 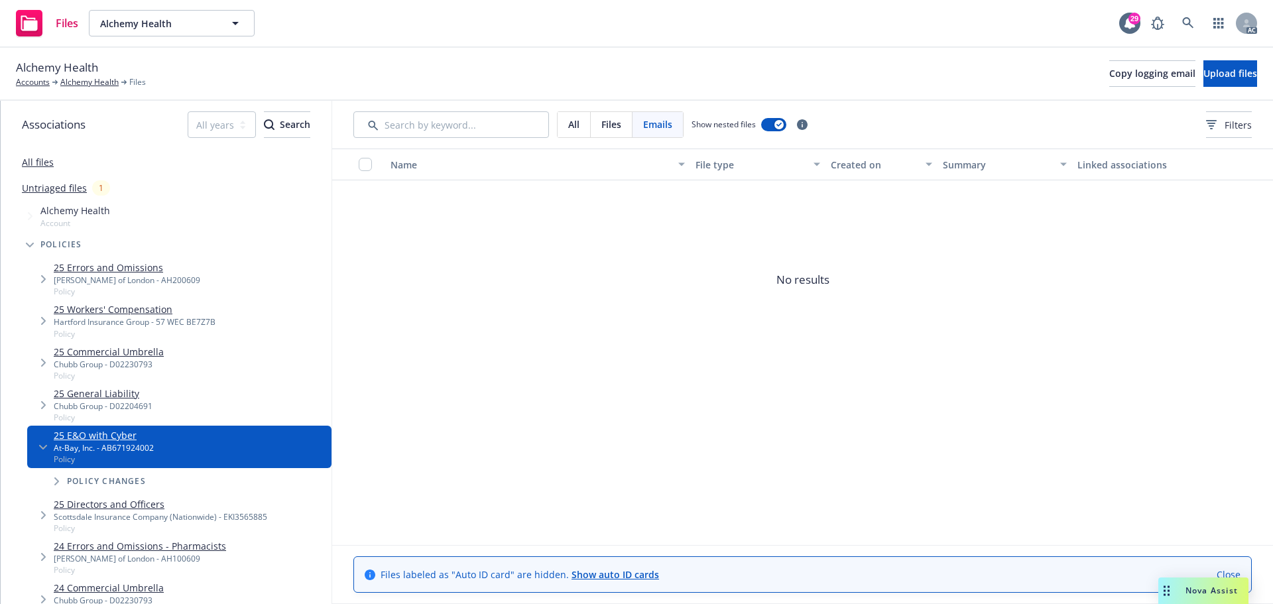 I want to click on button: Alchemy Health, so click(x=172, y=23).